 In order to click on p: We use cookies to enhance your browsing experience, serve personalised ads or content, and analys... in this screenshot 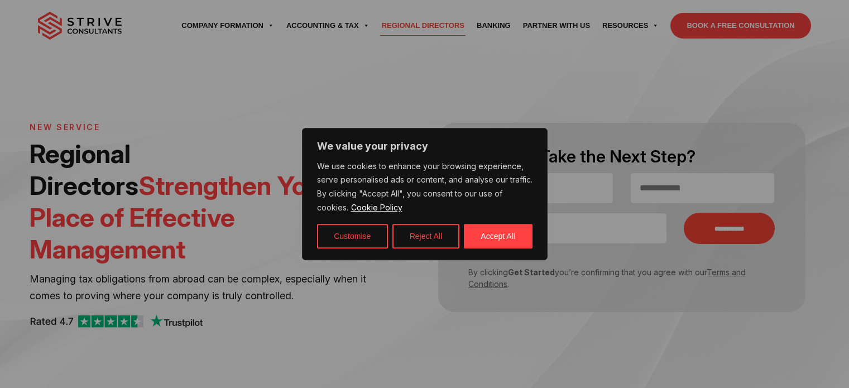, I will do `click(425, 188)`.